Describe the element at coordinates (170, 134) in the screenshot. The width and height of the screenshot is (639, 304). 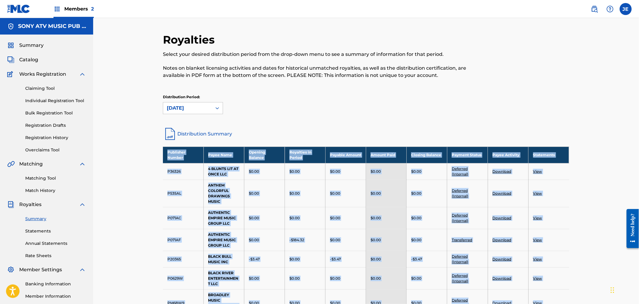
I see `img: distribution-summary-pdf` at that location.